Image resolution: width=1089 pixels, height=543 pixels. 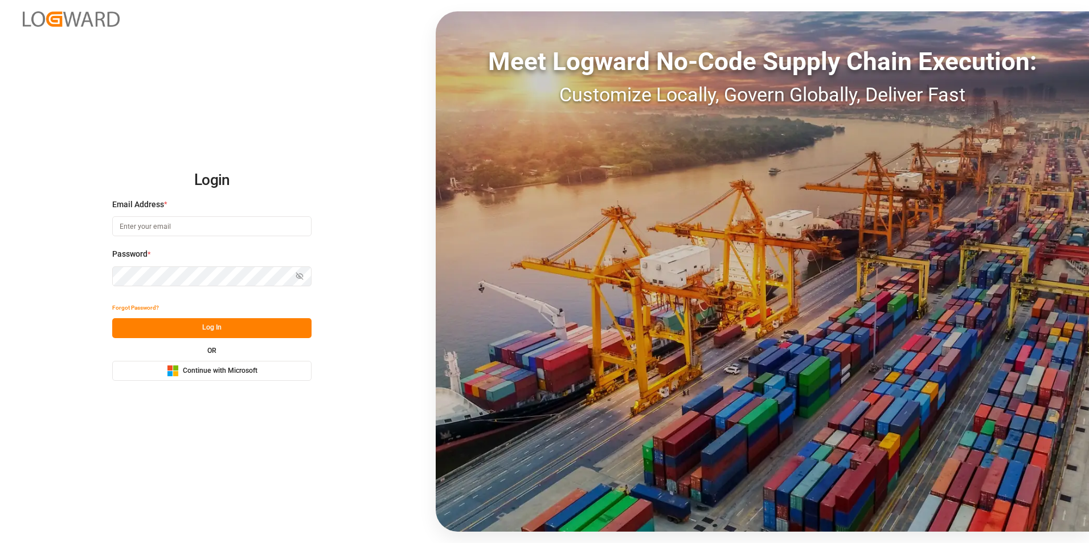 I want to click on span: Email Address, so click(x=138, y=204).